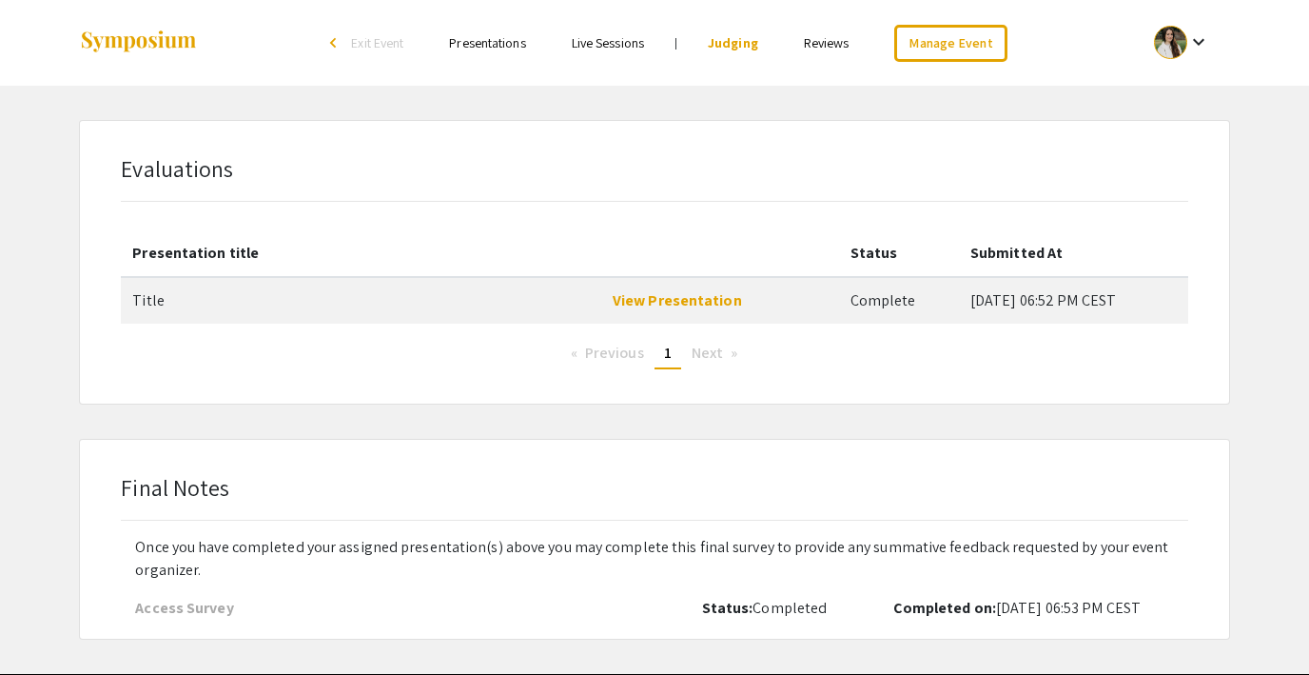 The image size is (1309, 675). What do you see at coordinates (336, 43) in the screenshot?
I see `div: arrow_back_ios` at bounding box center [336, 43].